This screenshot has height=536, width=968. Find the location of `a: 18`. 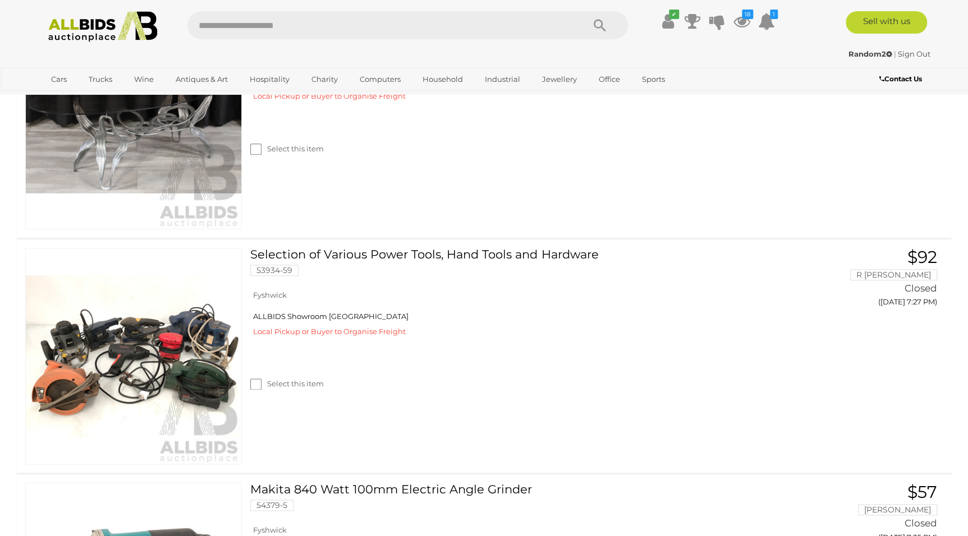

a: 18 is located at coordinates (741, 21).